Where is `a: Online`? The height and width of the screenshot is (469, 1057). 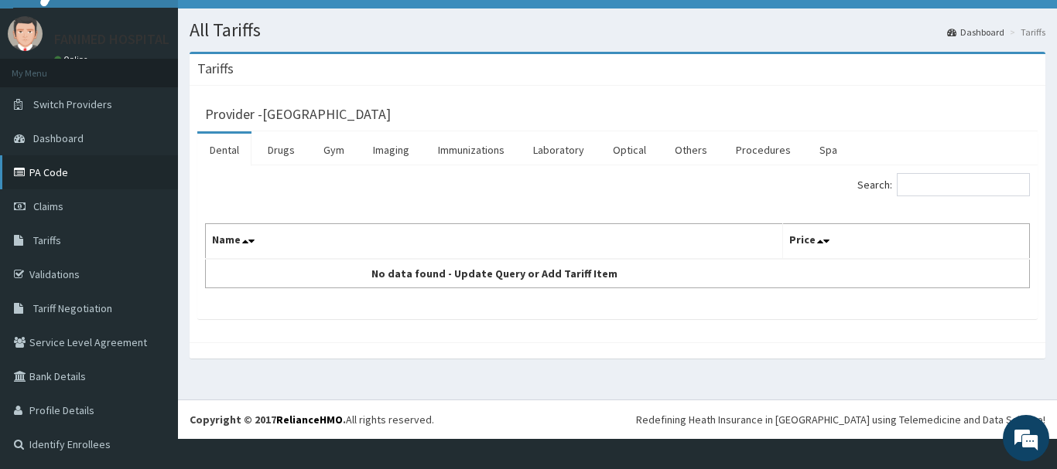
a: Online is located at coordinates (73, 60).